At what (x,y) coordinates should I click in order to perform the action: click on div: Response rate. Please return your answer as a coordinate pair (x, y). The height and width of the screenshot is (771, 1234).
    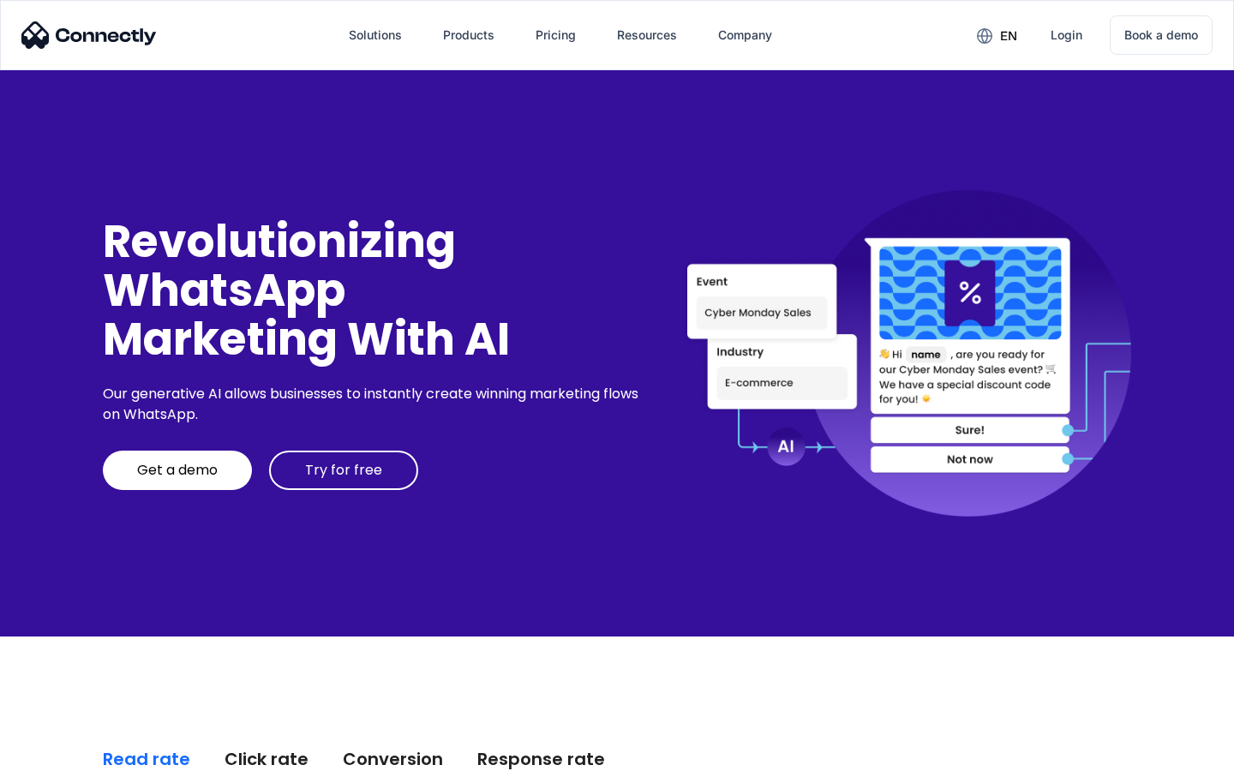
    Looking at the image, I should click on (541, 759).